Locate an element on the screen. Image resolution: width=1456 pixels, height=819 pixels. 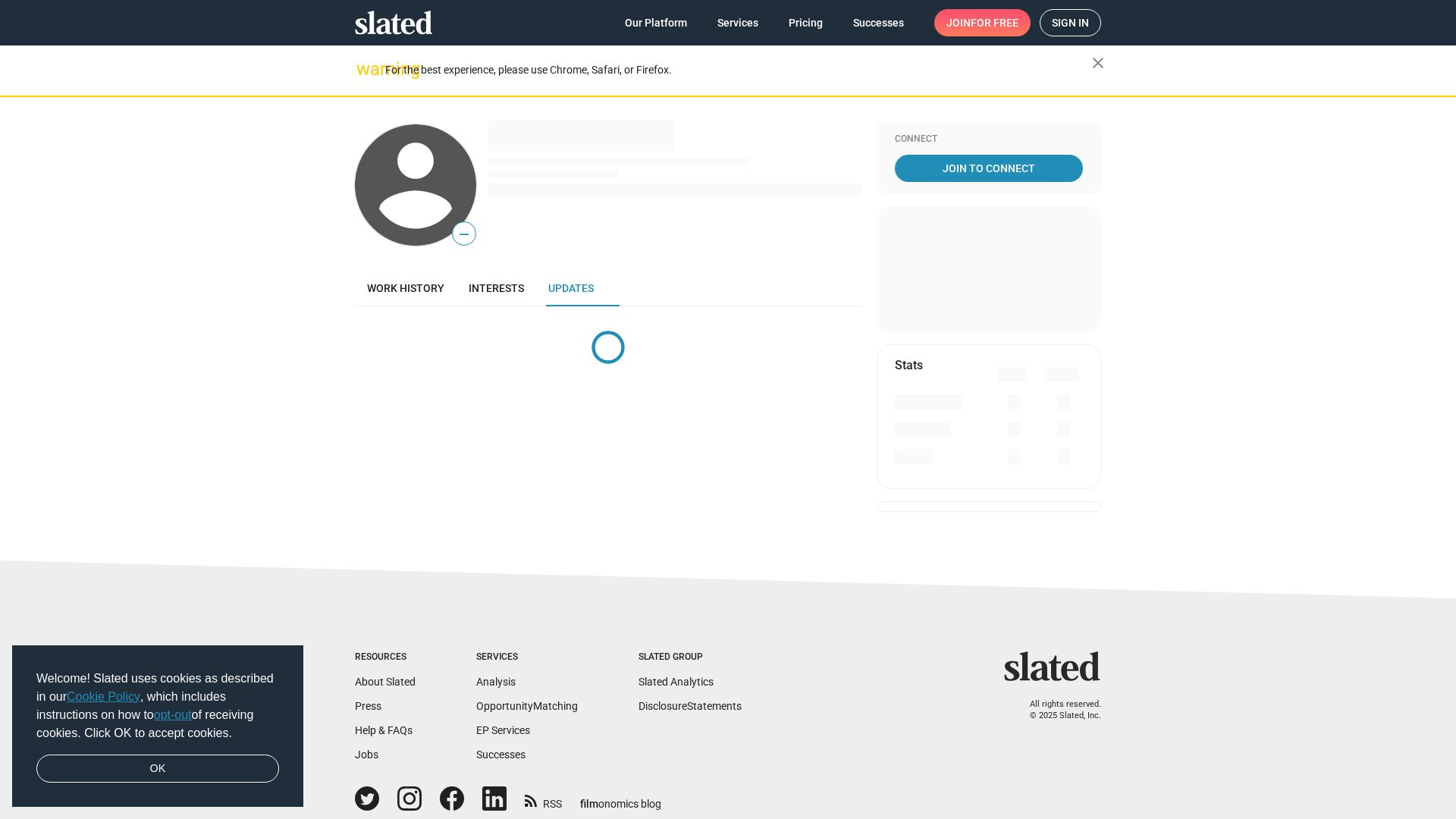
span: Welcome! Slated uses cookies as described in our , which includes instructions on how to of recei... is located at coordinates (158, 706).